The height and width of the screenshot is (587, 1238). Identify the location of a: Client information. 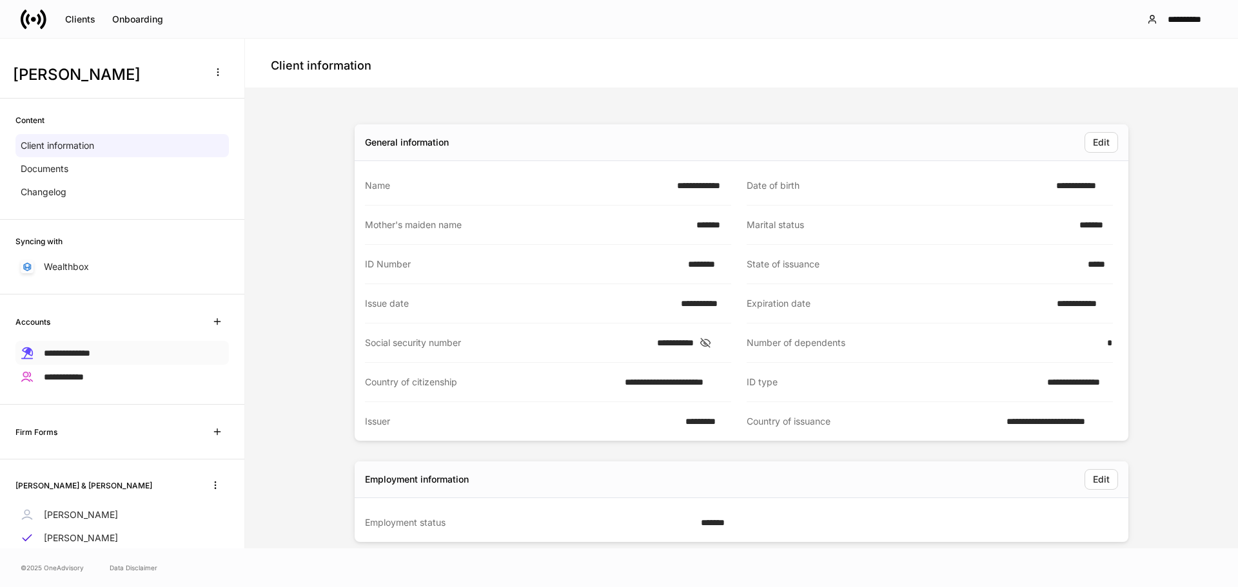
(122, 146).